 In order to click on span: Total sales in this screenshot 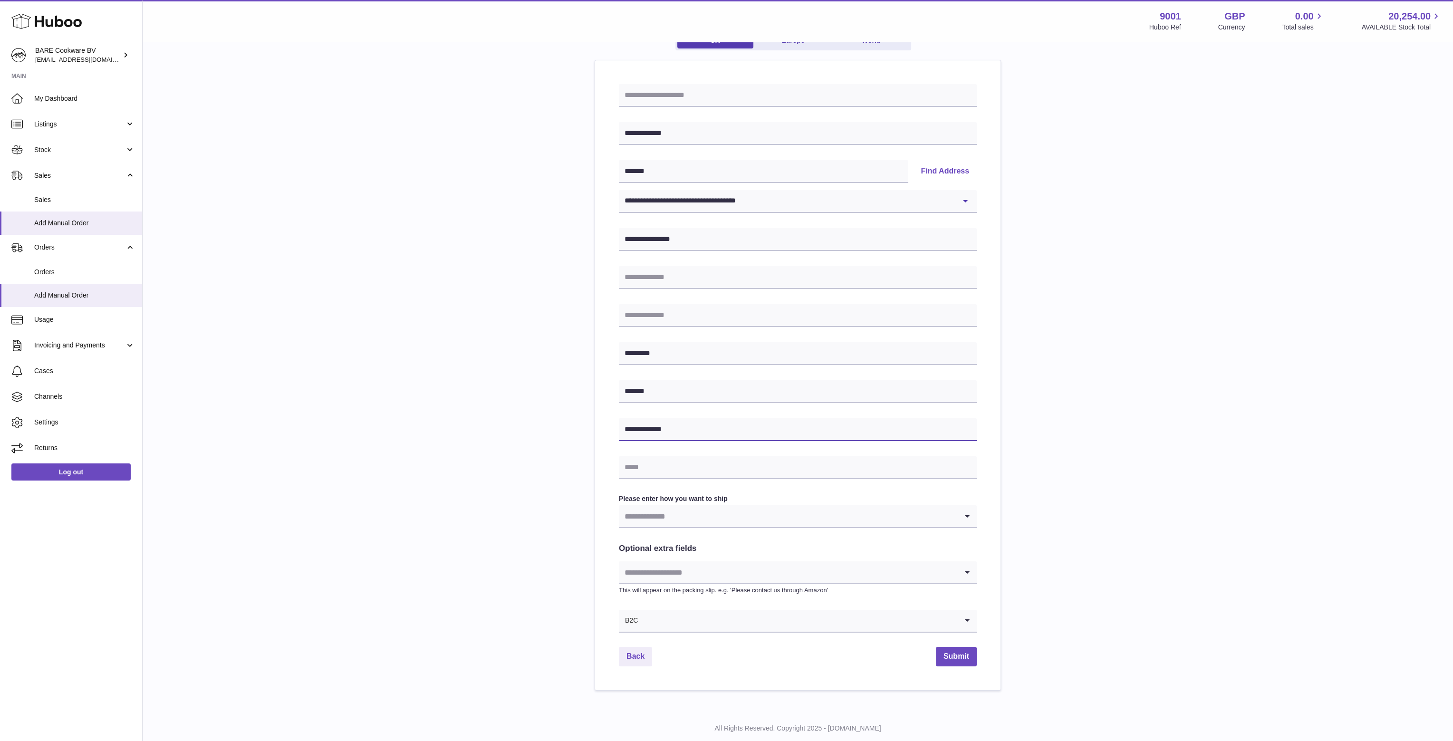, I will do `click(1303, 27)`.